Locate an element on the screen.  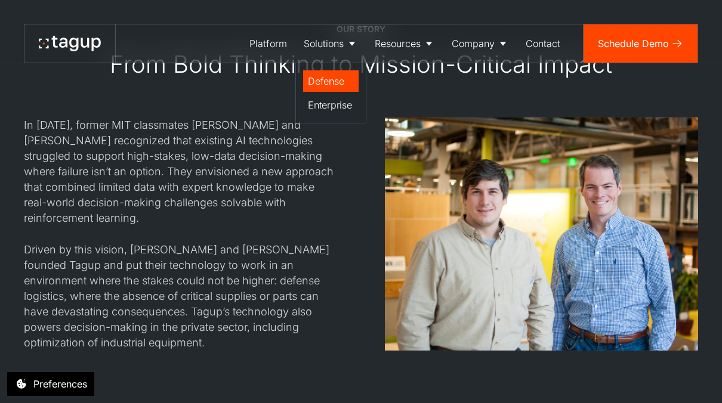
nav: Solutions is located at coordinates (330, 93).